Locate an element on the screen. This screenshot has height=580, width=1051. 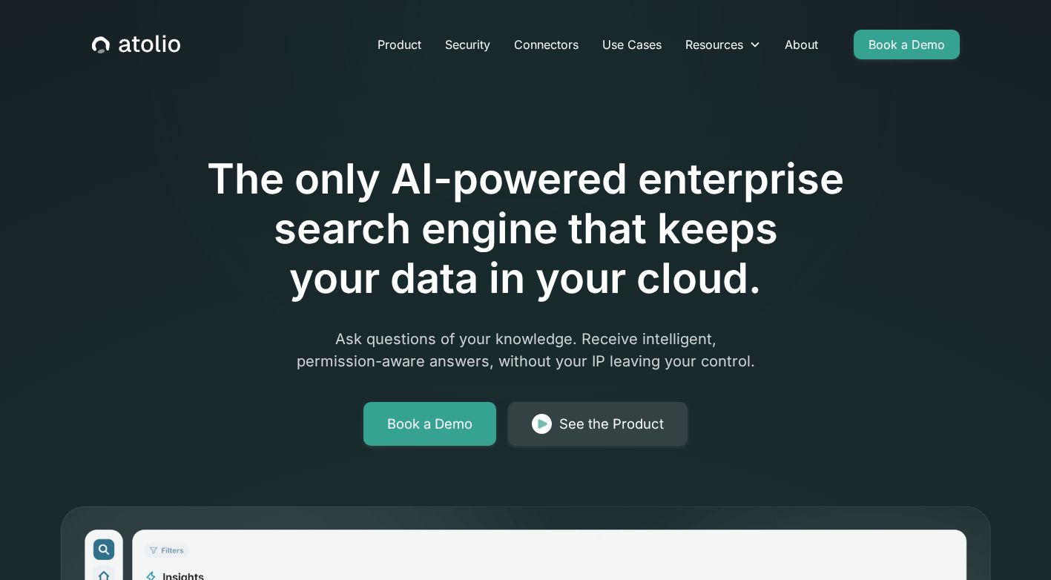
a: See the Product is located at coordinates (598, 424).